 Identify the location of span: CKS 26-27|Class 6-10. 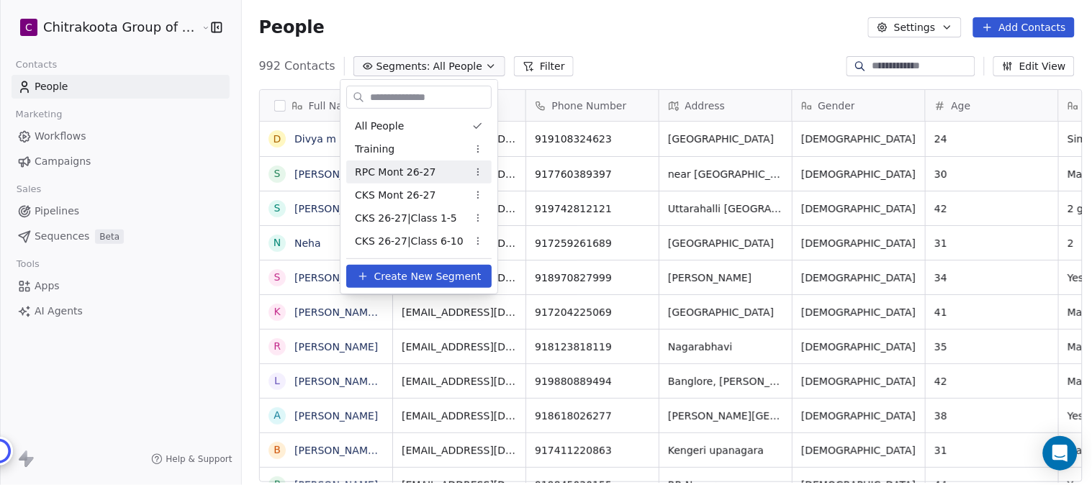
(409, 241).